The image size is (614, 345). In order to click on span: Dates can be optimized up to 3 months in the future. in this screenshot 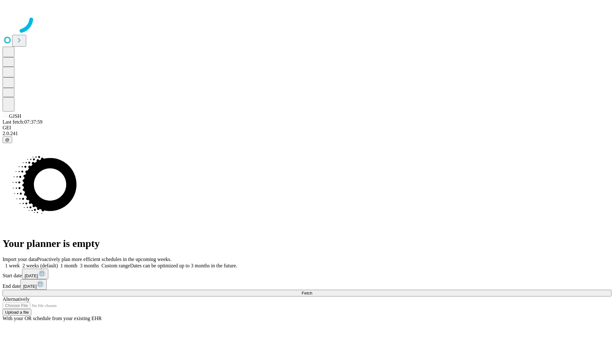, I will do `click(183, 266)`.